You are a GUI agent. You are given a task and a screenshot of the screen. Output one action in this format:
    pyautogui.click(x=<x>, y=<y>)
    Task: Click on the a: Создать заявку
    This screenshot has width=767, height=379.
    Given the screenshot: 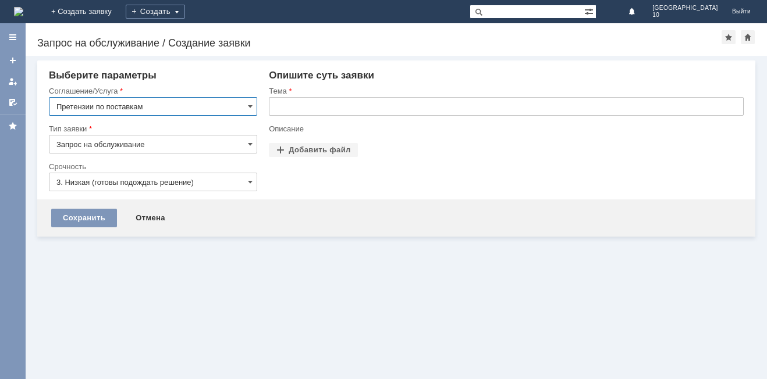 What is the action you would take?
    pyautogui.click(x=13, y=61)
    